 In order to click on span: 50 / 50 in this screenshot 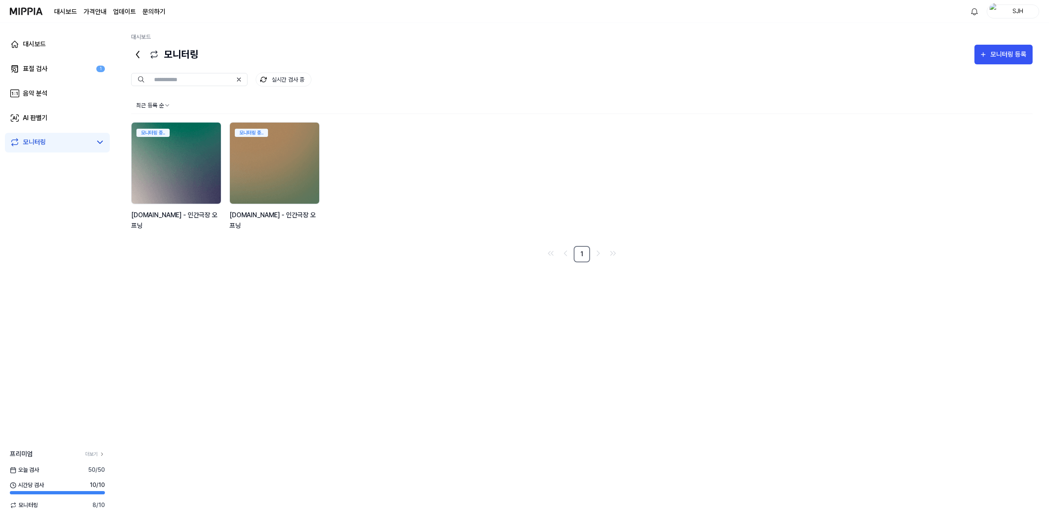, I will do `click(96, 470)`.